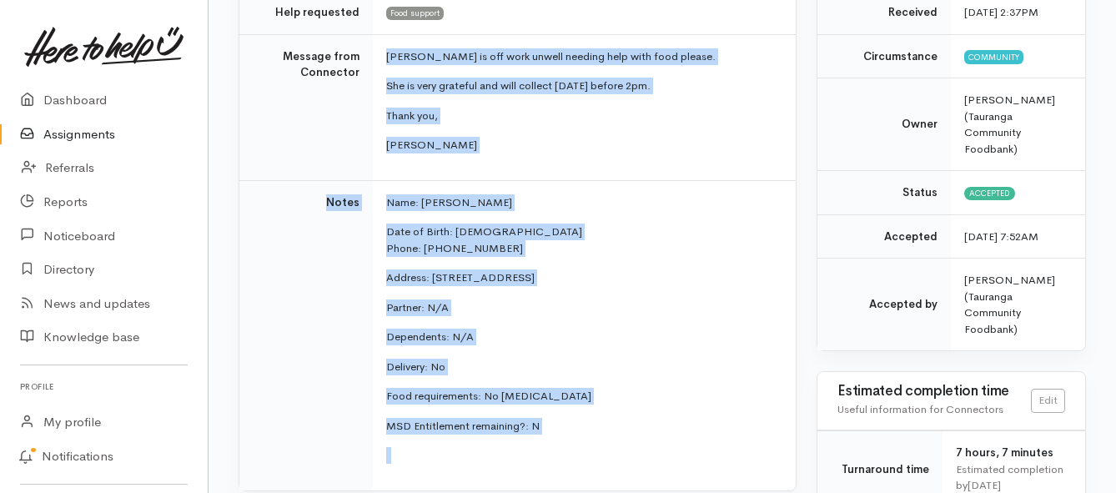 This screenshot has width=1116, height=493. I want to click on span: Useful information for Connectors, so click(920, 409).